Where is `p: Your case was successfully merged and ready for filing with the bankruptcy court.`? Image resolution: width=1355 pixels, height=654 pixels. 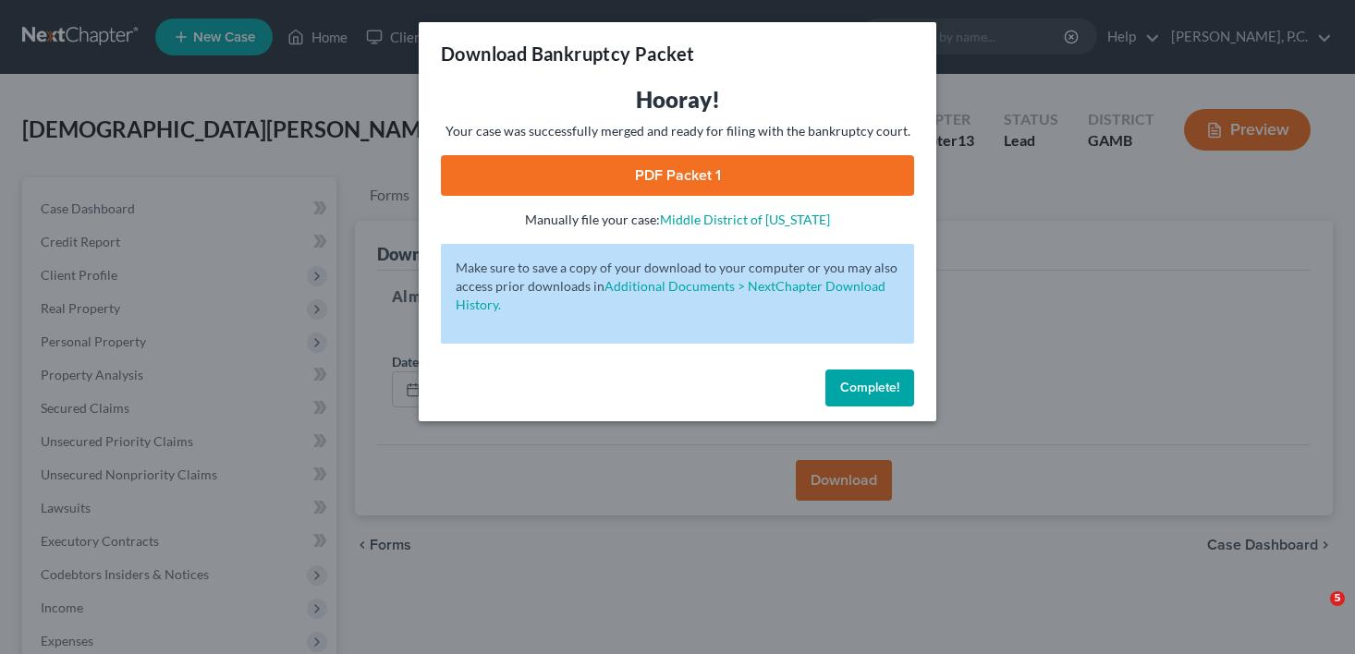
p: Your case was successfully merged and ready for filing with the bankruptcy court. is located at coordinates (677, 131).